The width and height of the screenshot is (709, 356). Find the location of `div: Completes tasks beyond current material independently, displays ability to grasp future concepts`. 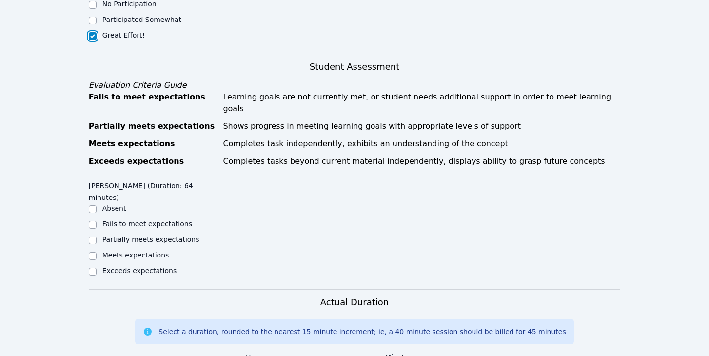

div: Completes tasks beyond current material independently, displays ability to grasp future concepts is located at coordinates (421, 161).